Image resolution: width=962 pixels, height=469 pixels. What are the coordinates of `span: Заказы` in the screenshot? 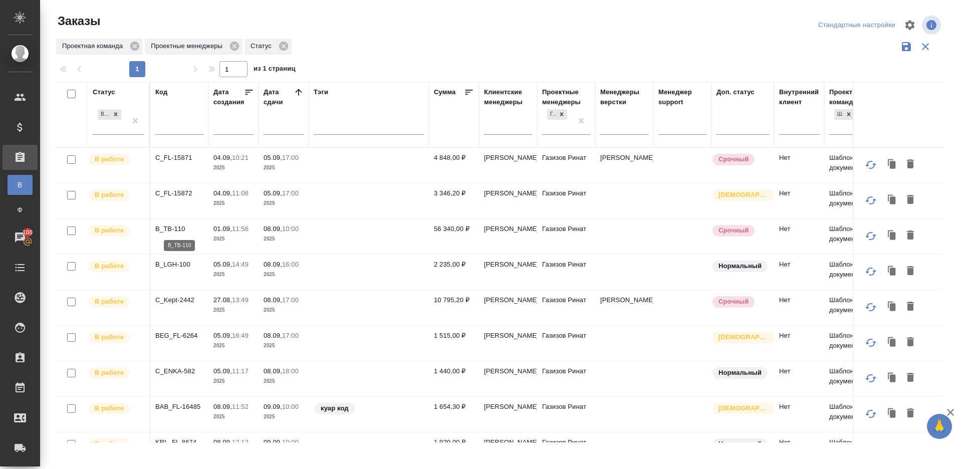 It's located at (78, 21).